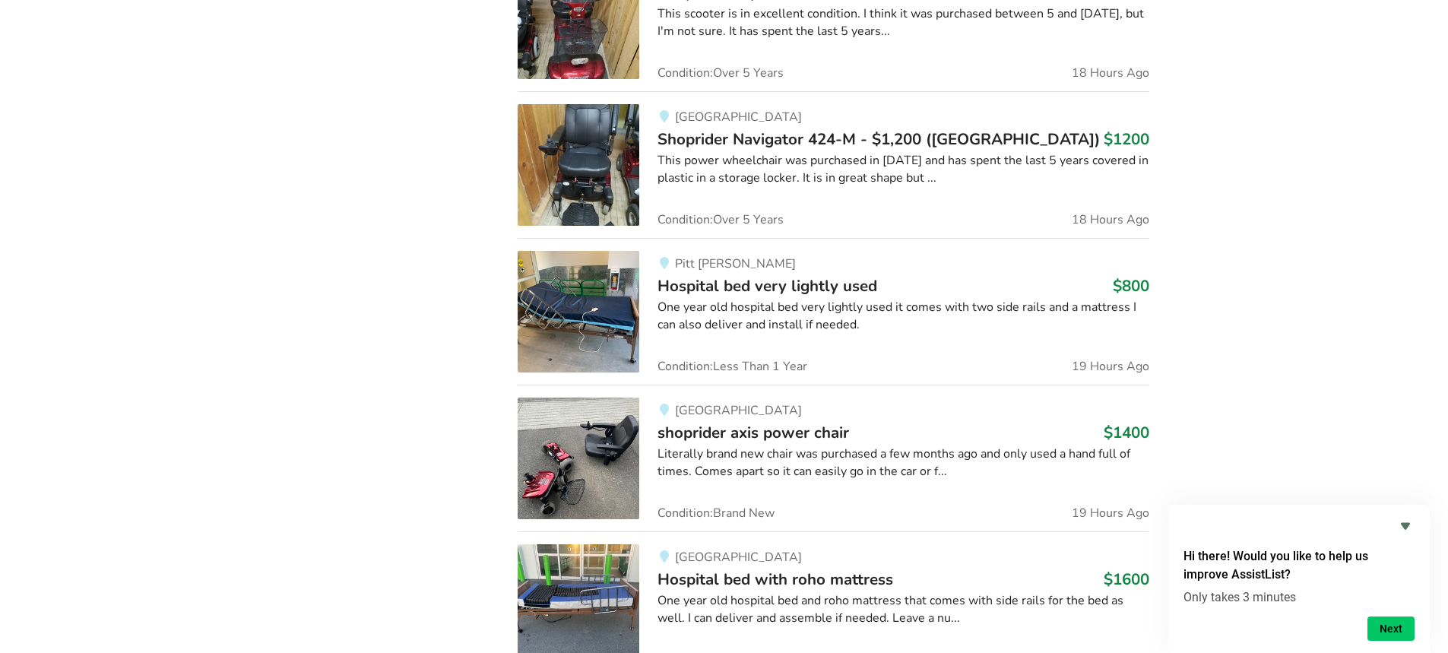 The width and height of the screenshot is (1448, 653). What do you see at coordinates (716, 513) in the screenshot?
I see `span: Condition: Brand New` at bounding box center [716, 513].